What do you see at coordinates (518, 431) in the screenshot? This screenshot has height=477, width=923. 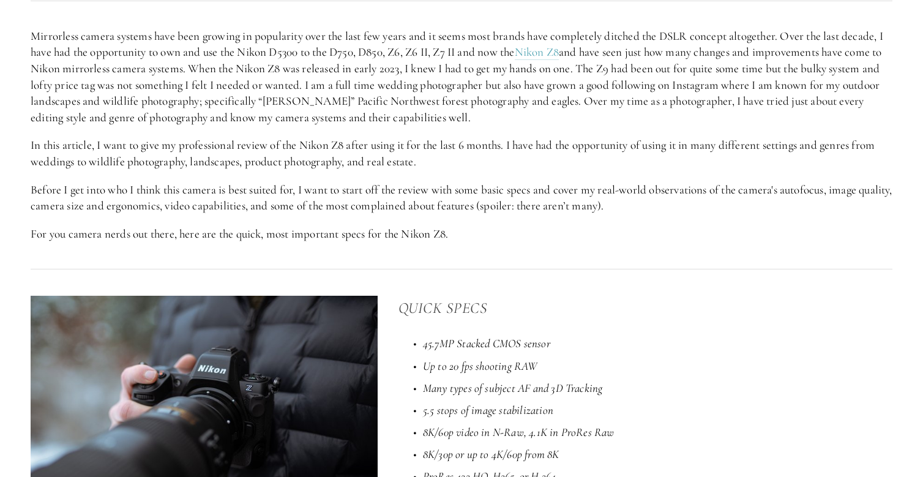 I see `em: 8K/60p video in N-Raw, 4.1K in ProRes Raw` at bounding box center [518, 431].